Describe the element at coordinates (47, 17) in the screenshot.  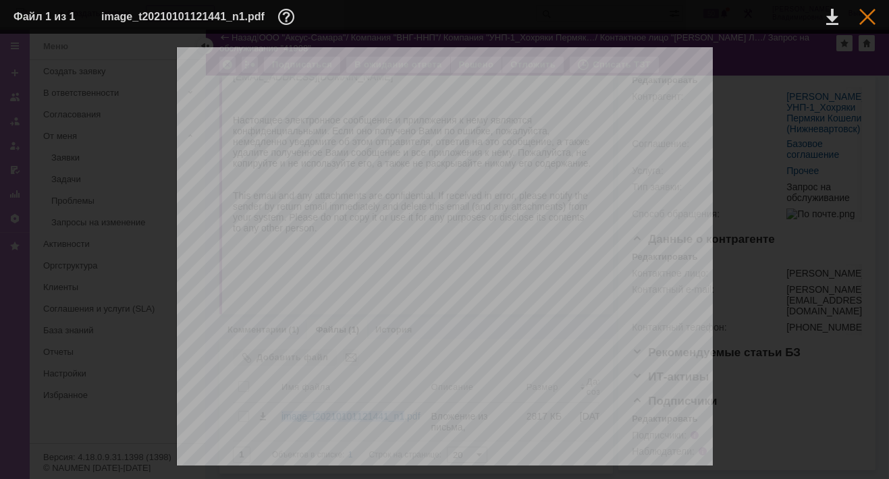
I see `div: Файл 1 из 1` at that location.